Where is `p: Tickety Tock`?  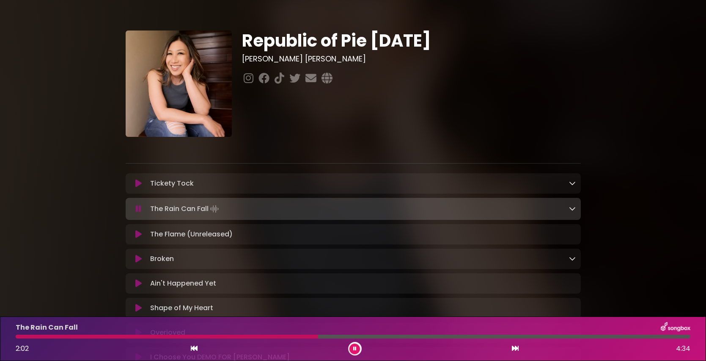 p: Tickety Tock is located at coordinates (172, 183).